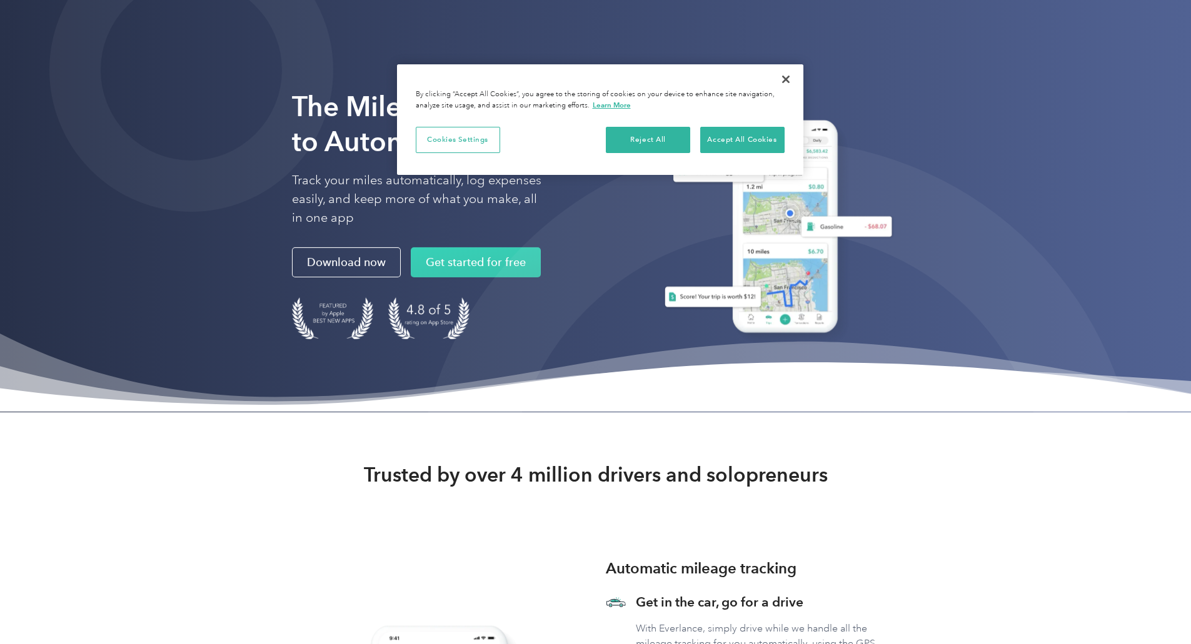 This screenshot has height=644, width=1191. Describe the element at coordinates (701, 569) in the screenshot. I see `h3: Automatic mileage tracking` at that location.